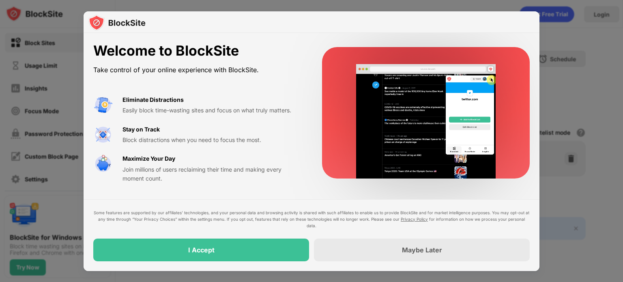  What do you see at coordinates (414, 219) in the screenshot?
I see `a: Privacy Policy` at bounding box center [414, 219].